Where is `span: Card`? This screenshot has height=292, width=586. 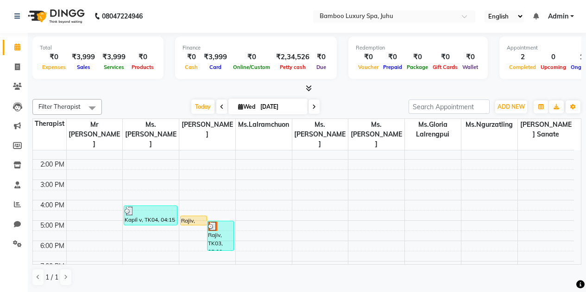 span: Card is located at coordinates (215, 67).